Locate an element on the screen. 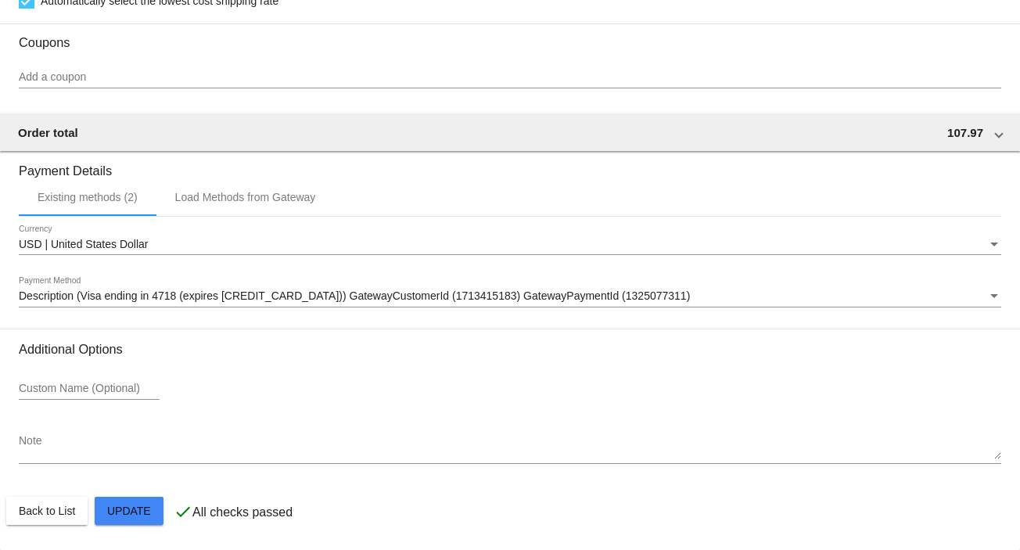 The image size is (1020, 550). div: Load Methods from Gateway is located at coordinates (246, 197).